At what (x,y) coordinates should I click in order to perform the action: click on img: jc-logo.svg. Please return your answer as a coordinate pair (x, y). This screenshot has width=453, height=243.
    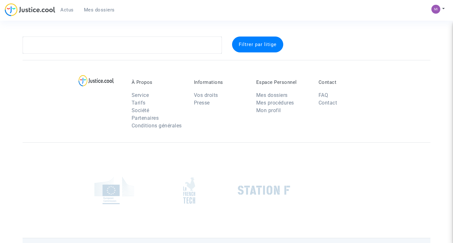
    Looking at the image, I should click on (30, 10).